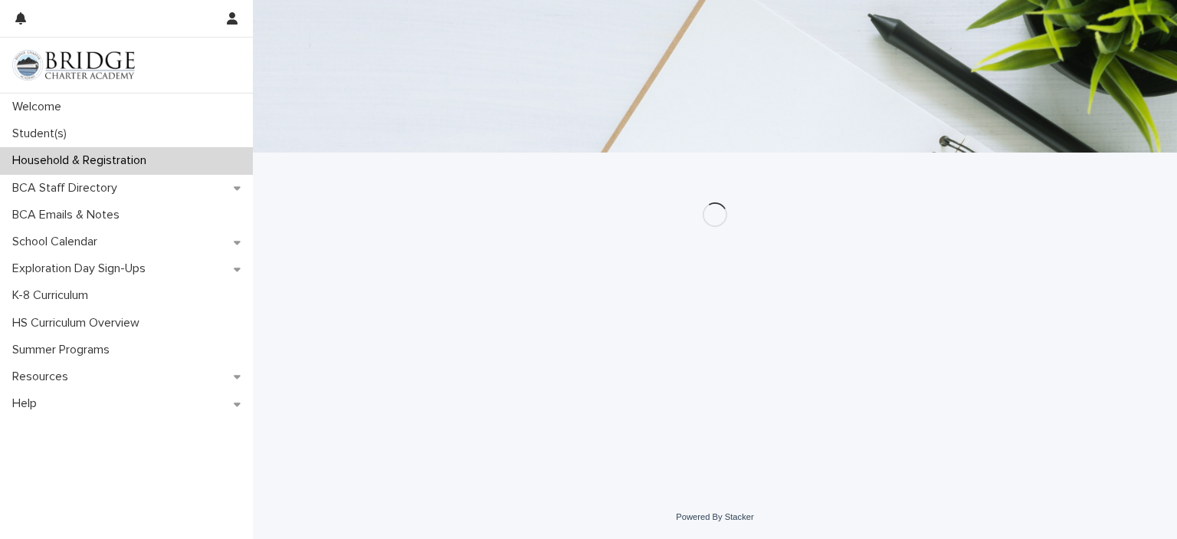 The height and width of the screenshot is (539, 1177). Describe the element at coordinates (82, 160) in the screenshot. I see `p: Household & Registration` at that location.